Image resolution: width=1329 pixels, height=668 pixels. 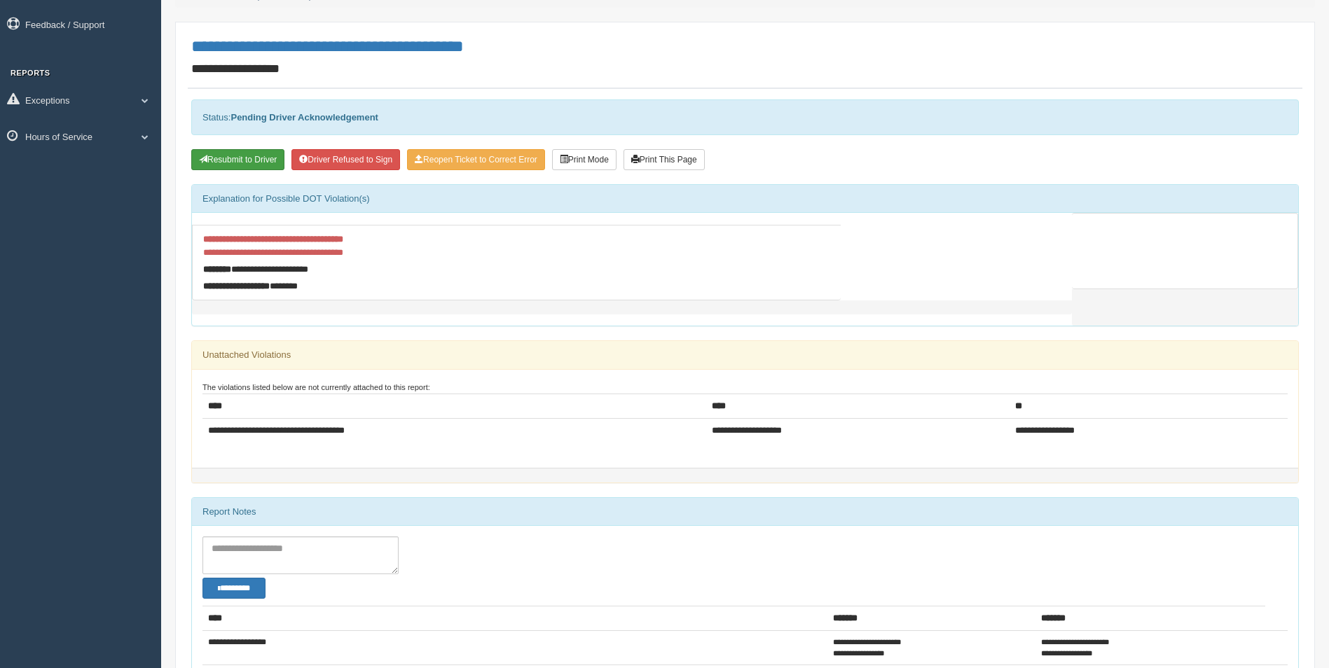 I want to click on div: Report Notes, so click(x=745, y=512).